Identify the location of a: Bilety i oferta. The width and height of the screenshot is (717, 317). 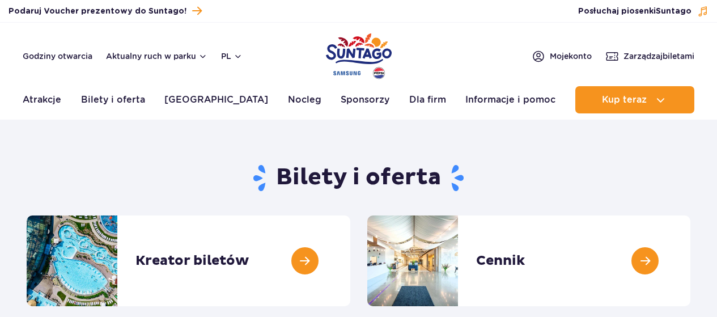
(113, 100).